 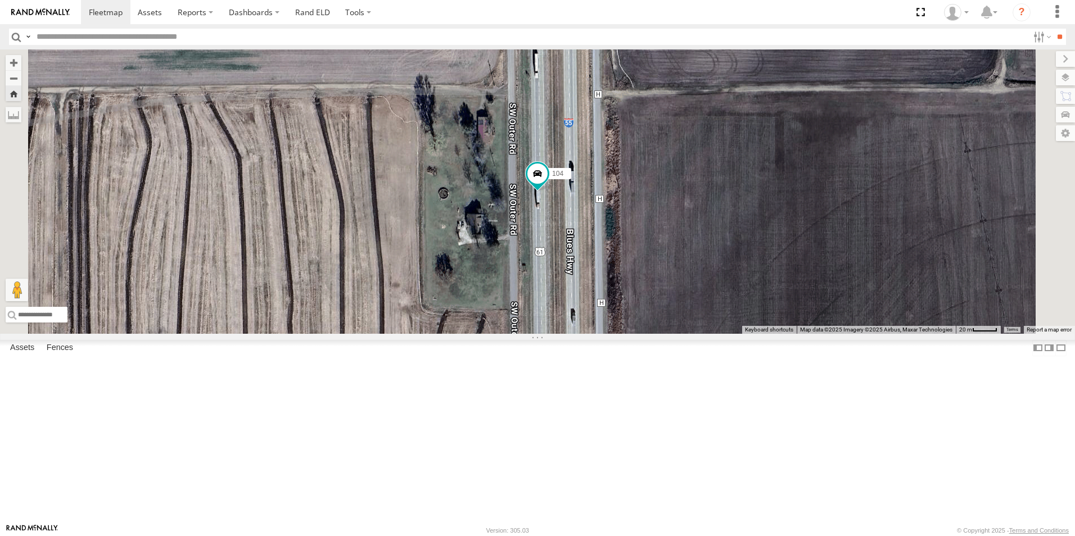 I want to click on span: Map data ©2025 Imagery ©2025 Airbus, Maxar Technologies, so click(x=876, y=329).